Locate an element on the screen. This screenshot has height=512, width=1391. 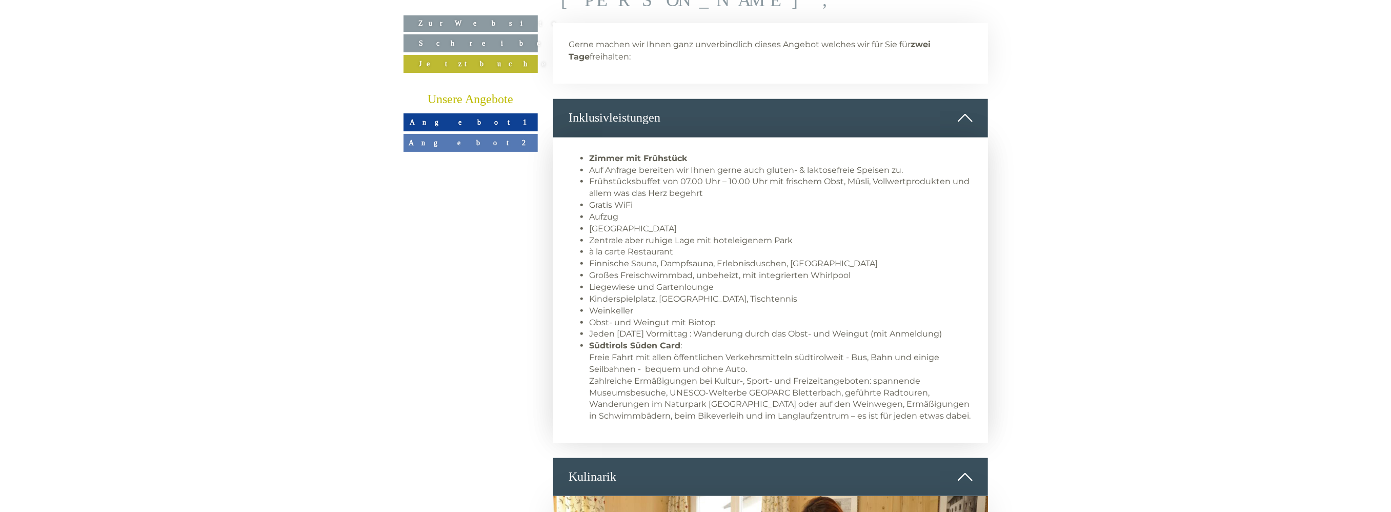
p: Gerne machen wir Ihnen ganz unverbindlich dieses Angebot welches wir für Sie für freihalten: is located at coordinates (771, 51).